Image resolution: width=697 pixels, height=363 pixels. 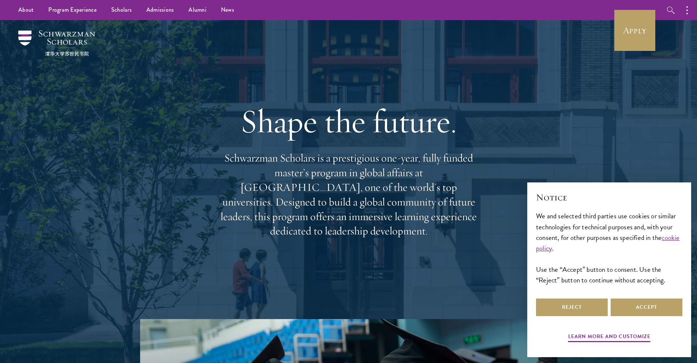 What do you see at coordinates (609, 247) in the screenshot?
I see `div: We and selected third parties use cookies or similar technologies for technical purposes and, wit...` at bounding box center [609, 247].